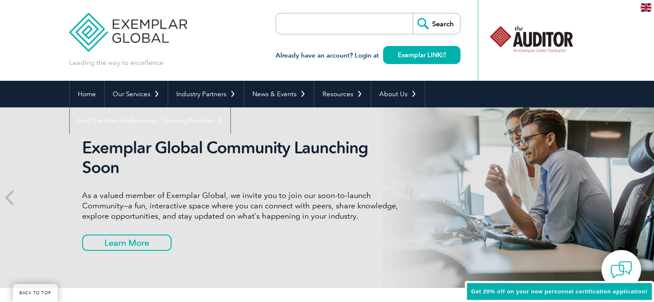 The height and width of the screenshot is (302, 654). Describe the element at coordinates (87, 94) in the screenshot. I see `a: Home` at that location.